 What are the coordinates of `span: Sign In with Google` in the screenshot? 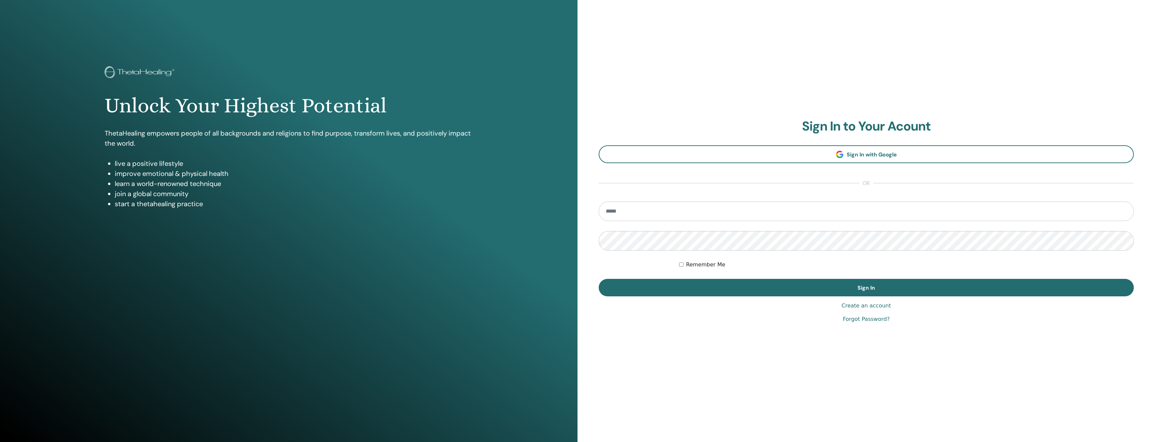 It's located at (872, 155).